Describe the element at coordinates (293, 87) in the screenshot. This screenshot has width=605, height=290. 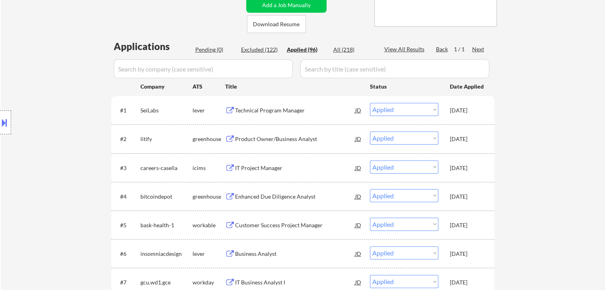
I see `div: Title` at that location.